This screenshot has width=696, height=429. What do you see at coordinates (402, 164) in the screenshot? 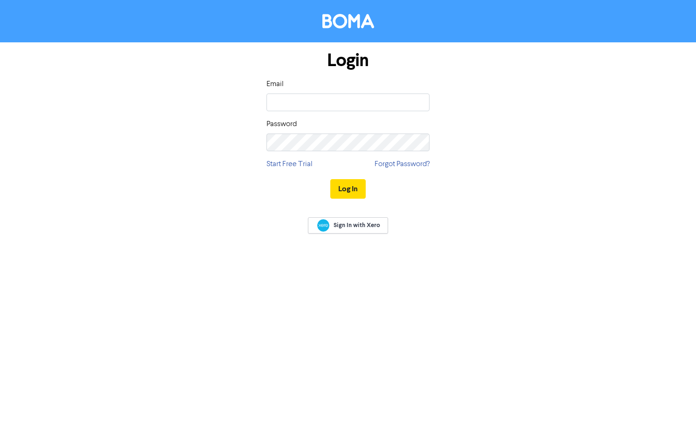
I see `a: Forgot Password?` at bounding box center [402, 164].